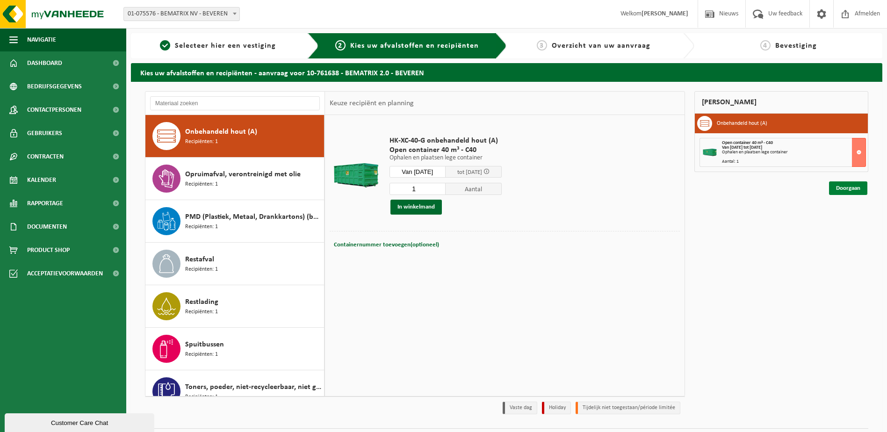  I want to click on div: Customer Care Chat, so click(75, 11).